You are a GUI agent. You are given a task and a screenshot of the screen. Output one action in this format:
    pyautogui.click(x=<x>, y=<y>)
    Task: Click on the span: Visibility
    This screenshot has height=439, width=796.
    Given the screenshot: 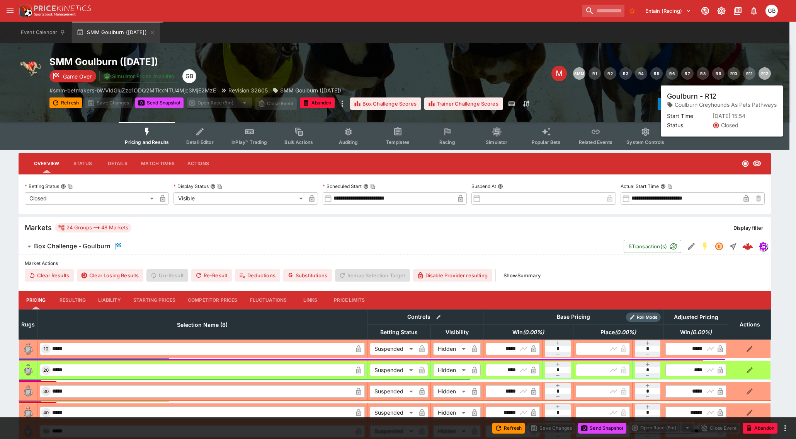 What is the action you would take?
    pyautogui.click(x=457, y=332)
    